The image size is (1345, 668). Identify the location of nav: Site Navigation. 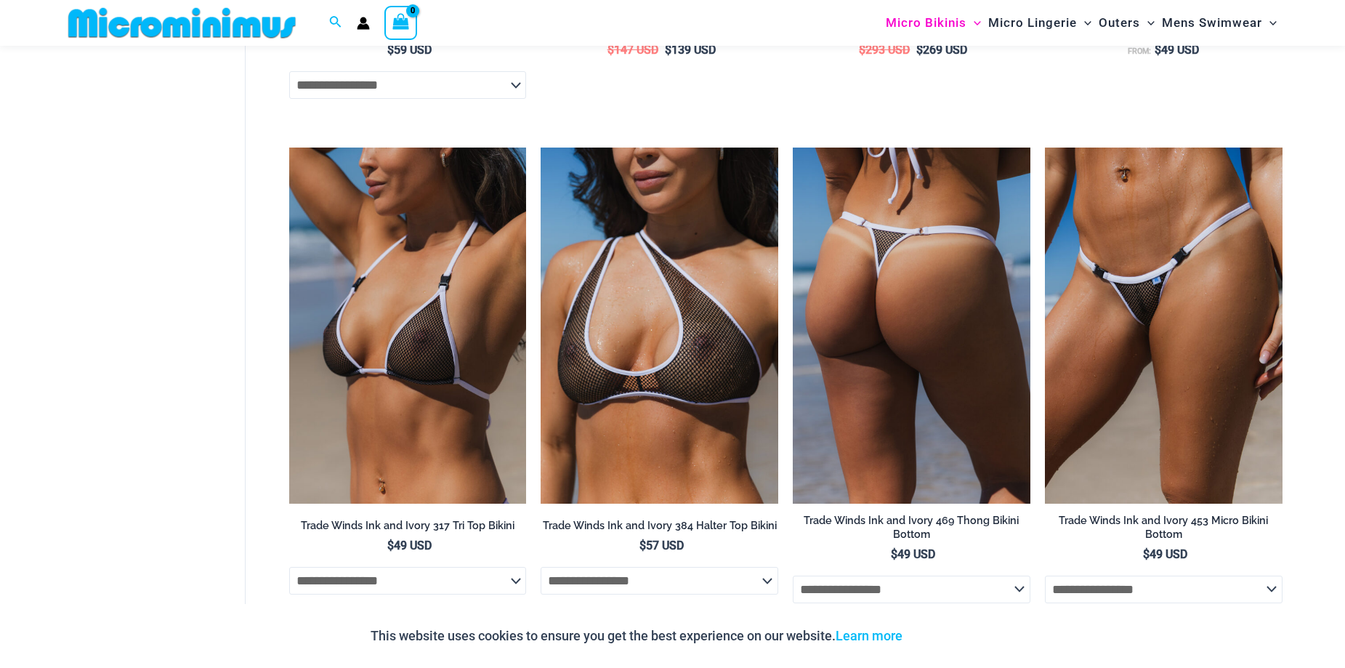
(1081, 23).